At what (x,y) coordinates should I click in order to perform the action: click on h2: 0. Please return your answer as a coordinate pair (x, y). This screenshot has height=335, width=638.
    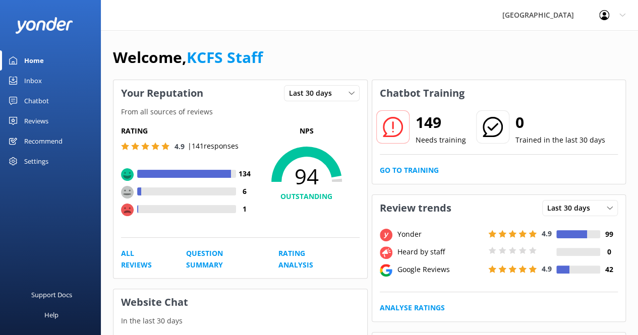
    Looking at the image, I should click on (560, 123).